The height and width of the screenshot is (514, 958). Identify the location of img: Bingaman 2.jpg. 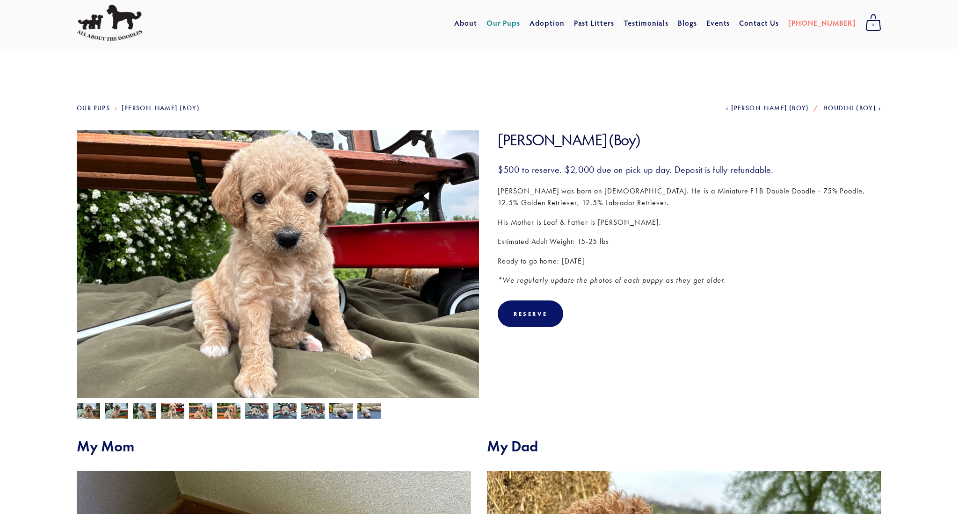
(369, 411).